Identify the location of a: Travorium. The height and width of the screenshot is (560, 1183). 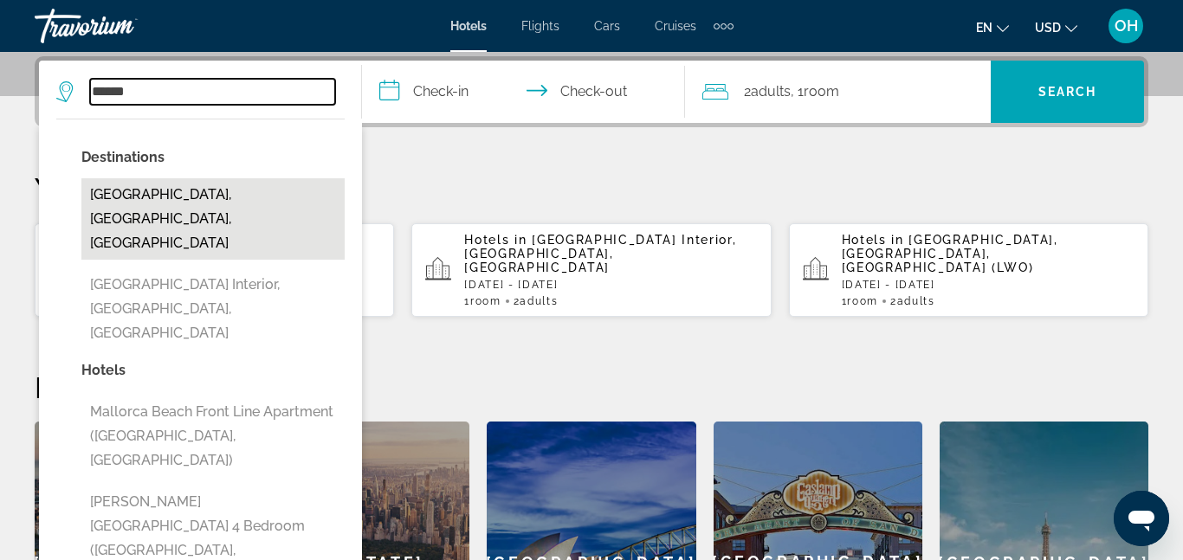
(121, 26).